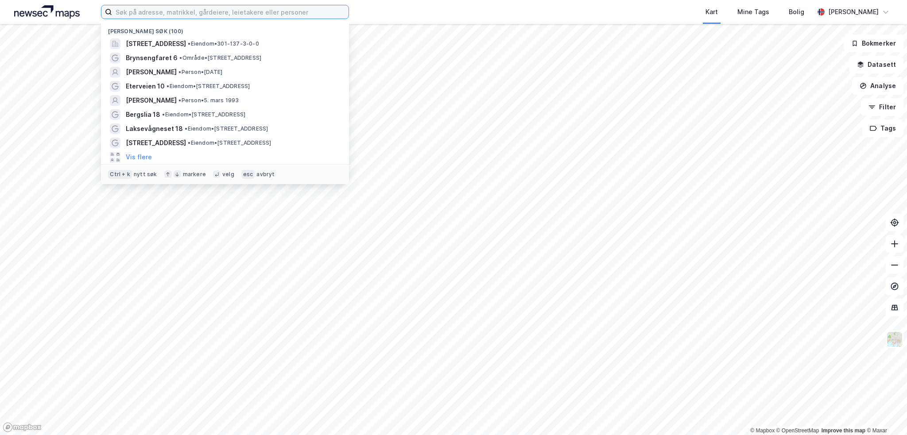  What do you see at coordinates (151, 58) in the screenshot?
I see `span: Brynsengfaret 6` at bounding box center [151, 58].